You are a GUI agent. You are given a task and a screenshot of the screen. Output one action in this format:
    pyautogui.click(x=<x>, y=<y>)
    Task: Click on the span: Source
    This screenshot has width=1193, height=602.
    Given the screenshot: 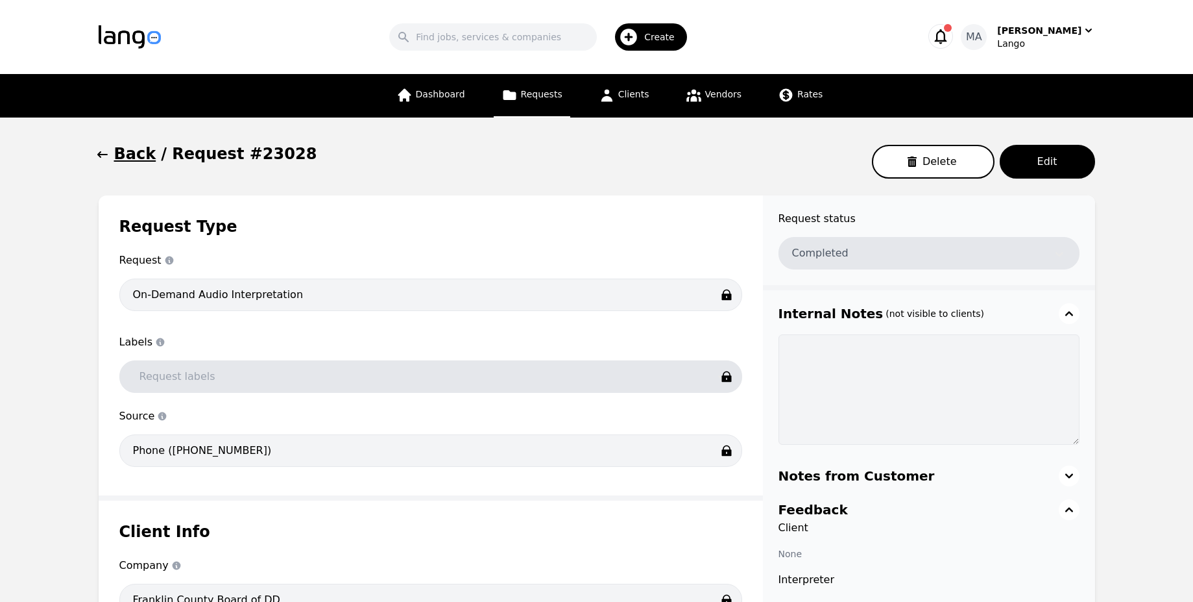 What is the action you would take?
    pyautogui.click(x=431, y=416)
    